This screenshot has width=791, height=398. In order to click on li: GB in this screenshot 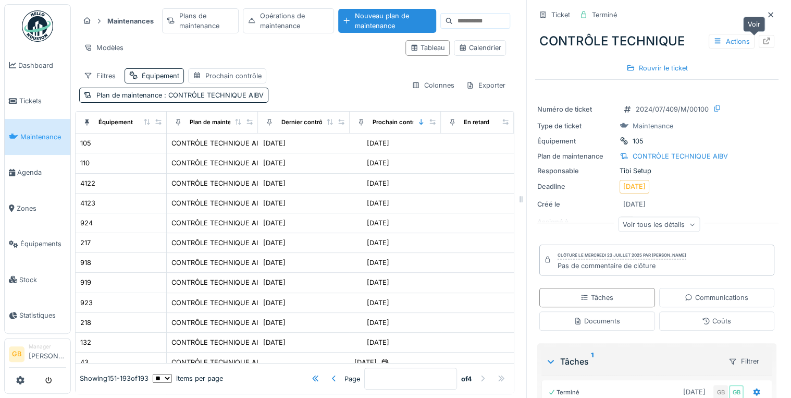, I will do `click(17, 354)`.